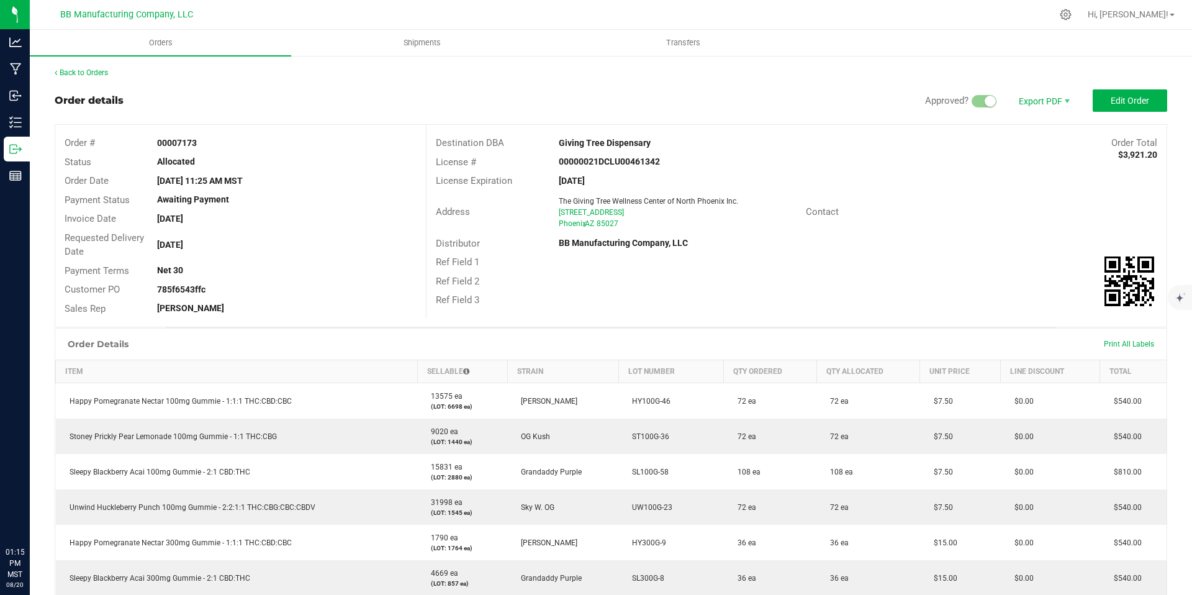 The height and width of the screenshot is (595, 1192). Describe the element at coordinates (16, 176) in the screenshot. I see `inline-svg: Reports` at that location.